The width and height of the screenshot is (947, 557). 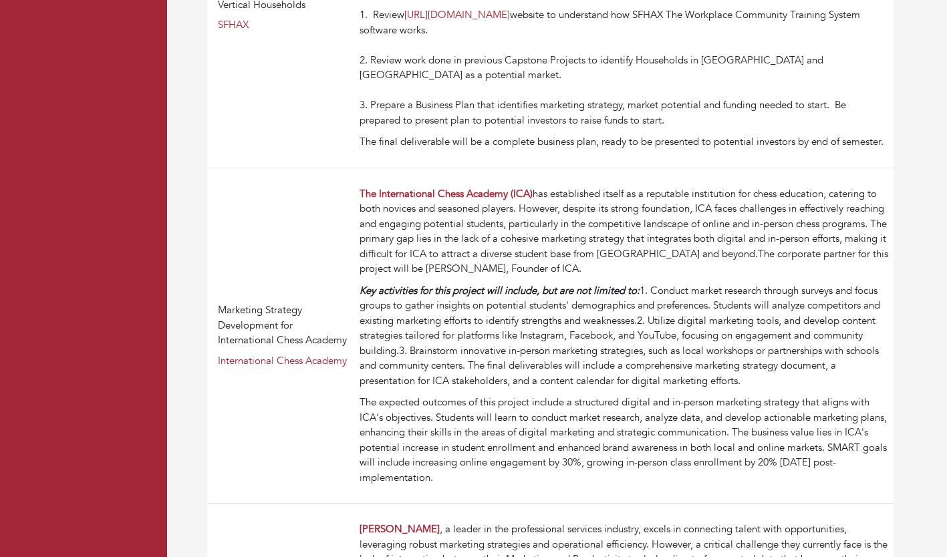 I want to click on div: has established itself as a reputable institution for chess education, catering to both novices a..., so click(x=623, y=231).